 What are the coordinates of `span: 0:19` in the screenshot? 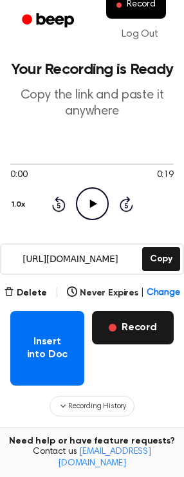 It's located at (166, 175).